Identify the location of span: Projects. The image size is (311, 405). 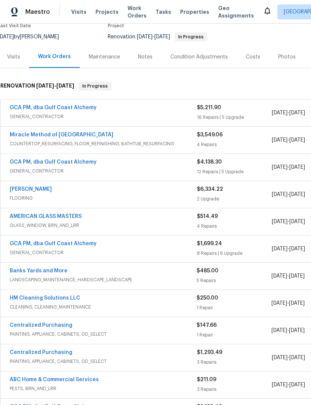
(107, 12).